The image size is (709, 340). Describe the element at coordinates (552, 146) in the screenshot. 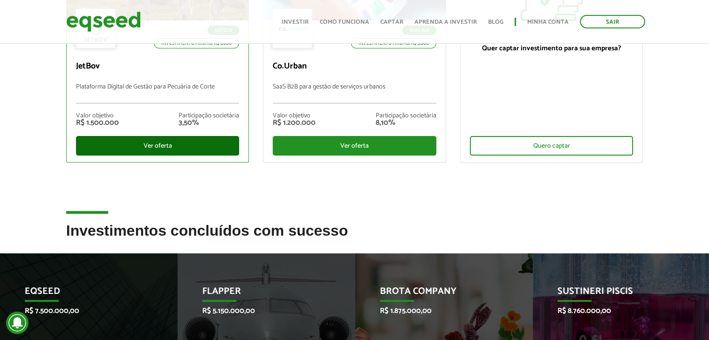

I see `div: Quero captar` at that location.